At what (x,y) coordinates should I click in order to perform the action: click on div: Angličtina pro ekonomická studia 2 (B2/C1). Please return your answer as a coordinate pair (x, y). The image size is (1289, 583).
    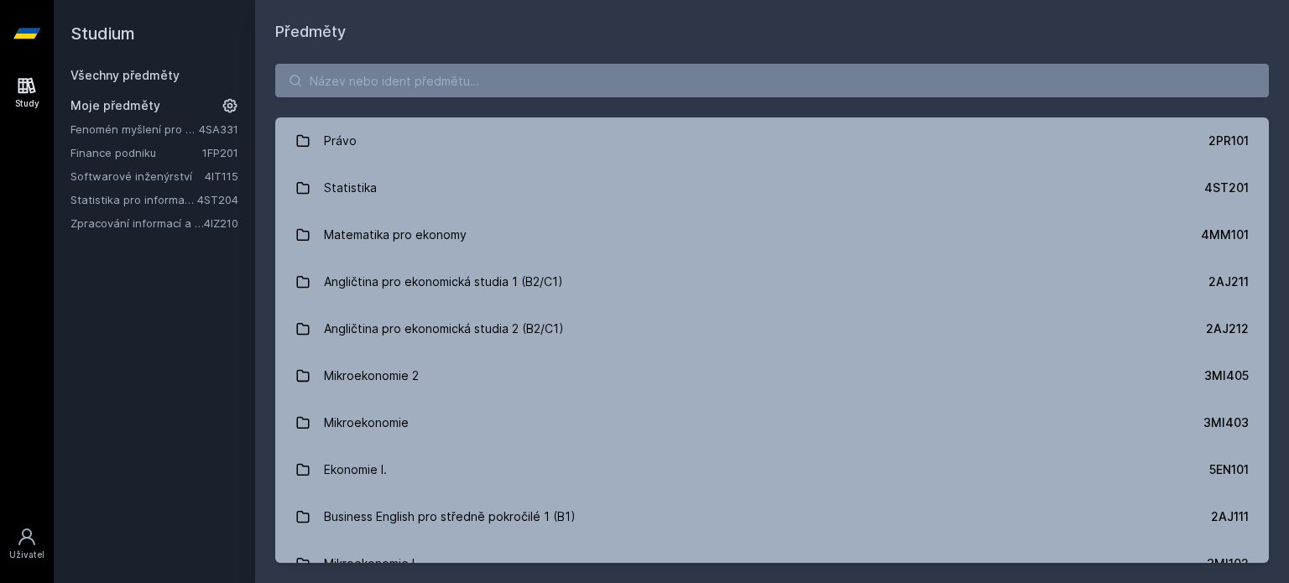
    Looking at the image, I should click on (444, 329).